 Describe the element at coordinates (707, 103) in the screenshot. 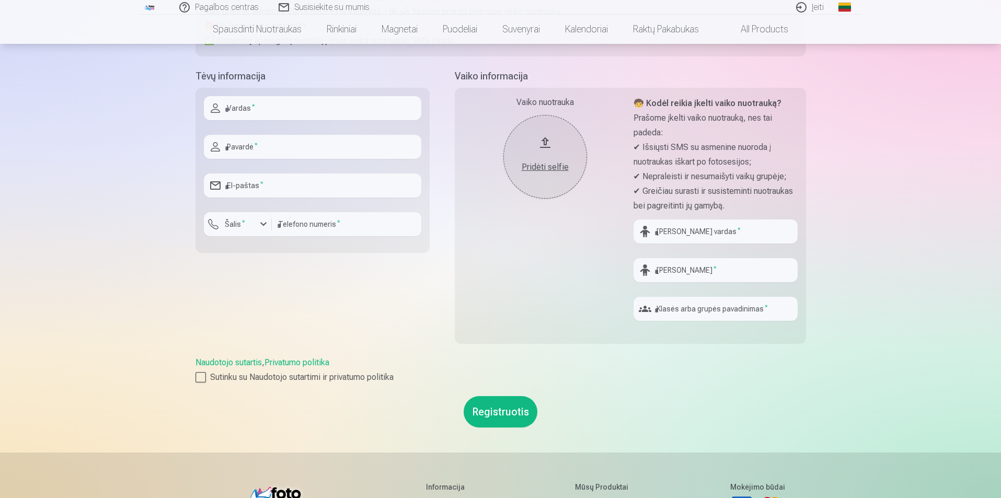

I see `strong: 🧒 Kodėl reikia įkelti vaiko nuotrauką?` at that location.